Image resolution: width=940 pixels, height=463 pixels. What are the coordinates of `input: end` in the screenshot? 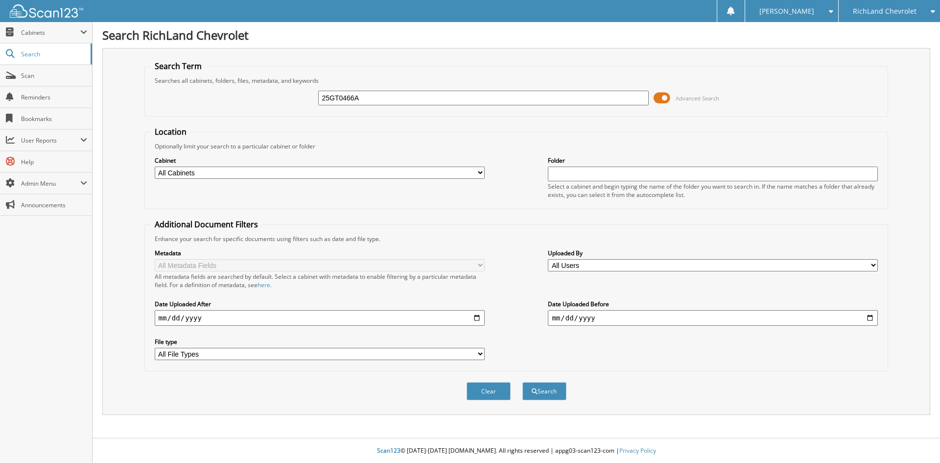 It's located at (713, 318).